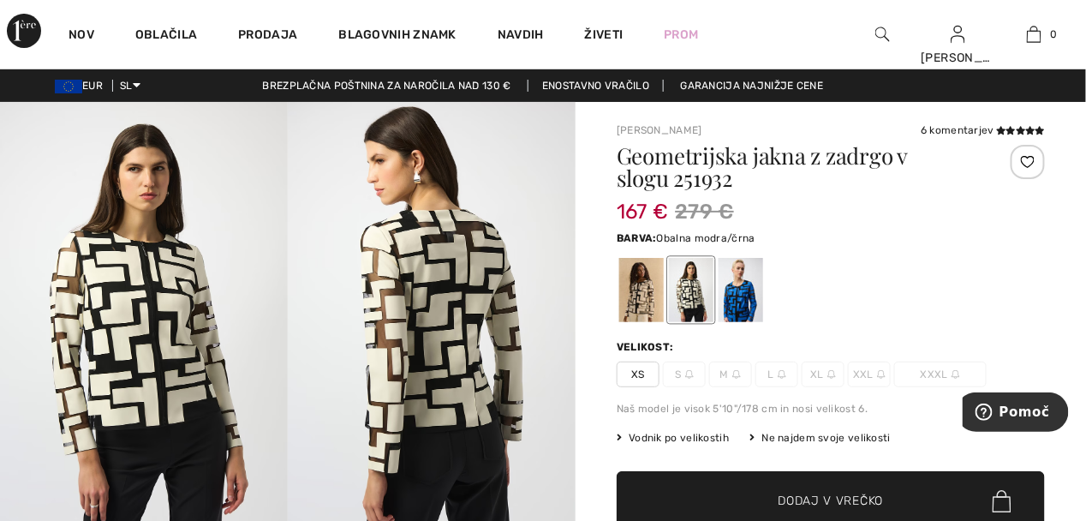  I want to click on img: Iskanje po spletni strani, so click(882, 34).